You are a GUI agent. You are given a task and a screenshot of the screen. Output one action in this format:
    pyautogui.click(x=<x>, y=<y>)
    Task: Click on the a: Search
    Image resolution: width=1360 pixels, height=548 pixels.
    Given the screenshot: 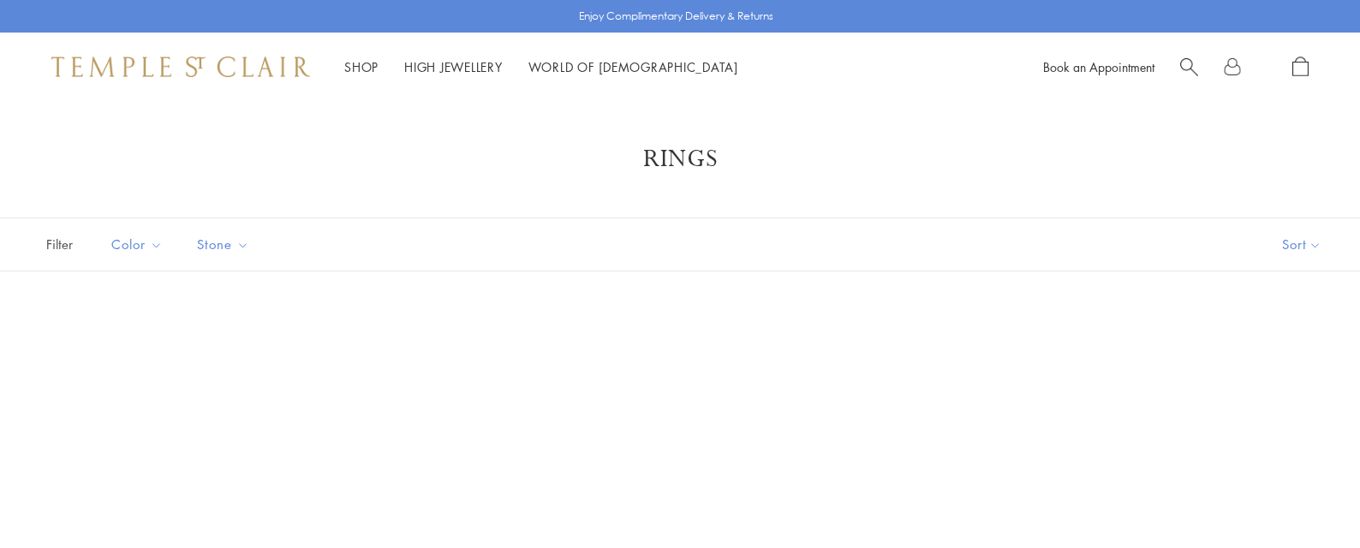 What is the action you would take?
    pyautogui.click(x=1188, y=67)
    